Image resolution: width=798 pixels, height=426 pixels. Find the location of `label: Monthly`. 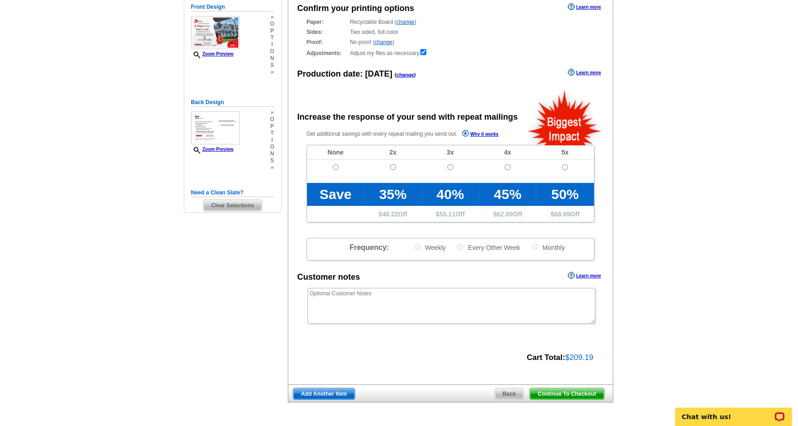

label: Monthly is located at coordinates (548, 247).